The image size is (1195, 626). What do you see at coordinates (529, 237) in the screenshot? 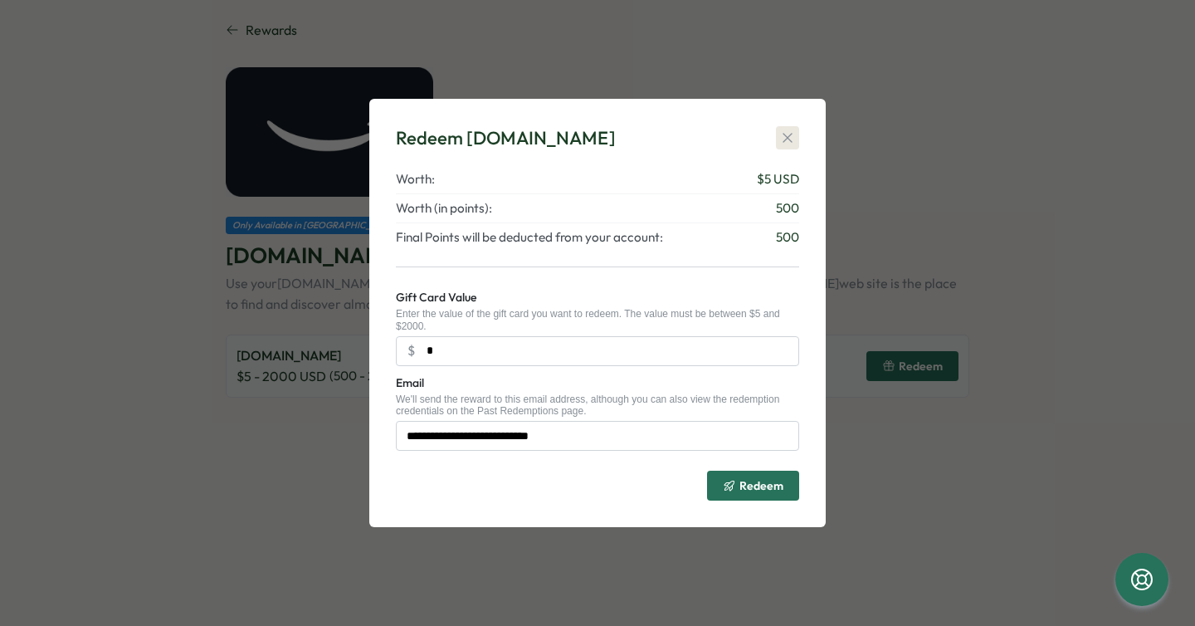
I see `span: Final Points will be deducted from your account:` at bounding box center [529, 237].